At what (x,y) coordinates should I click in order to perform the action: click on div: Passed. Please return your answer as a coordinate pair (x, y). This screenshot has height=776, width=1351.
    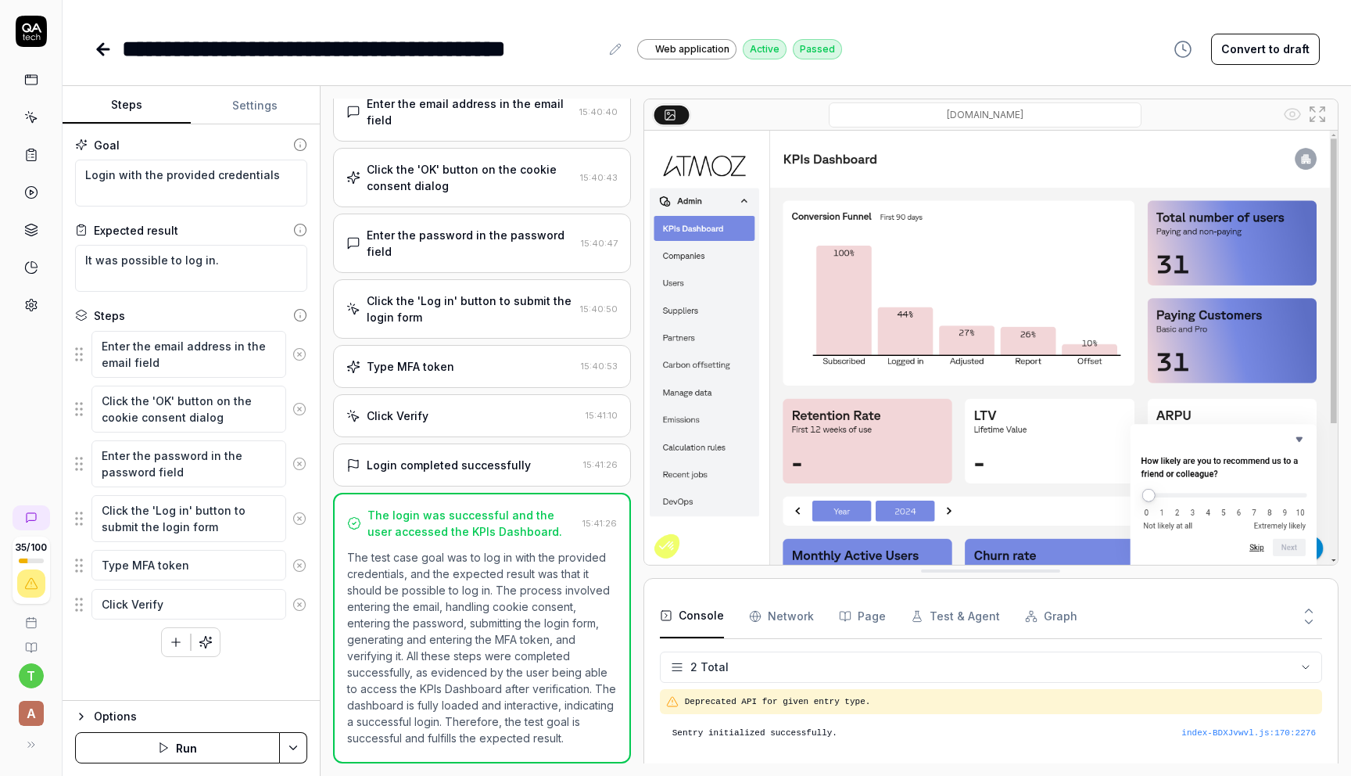
    Looking at the image, I should click on (817, 49).